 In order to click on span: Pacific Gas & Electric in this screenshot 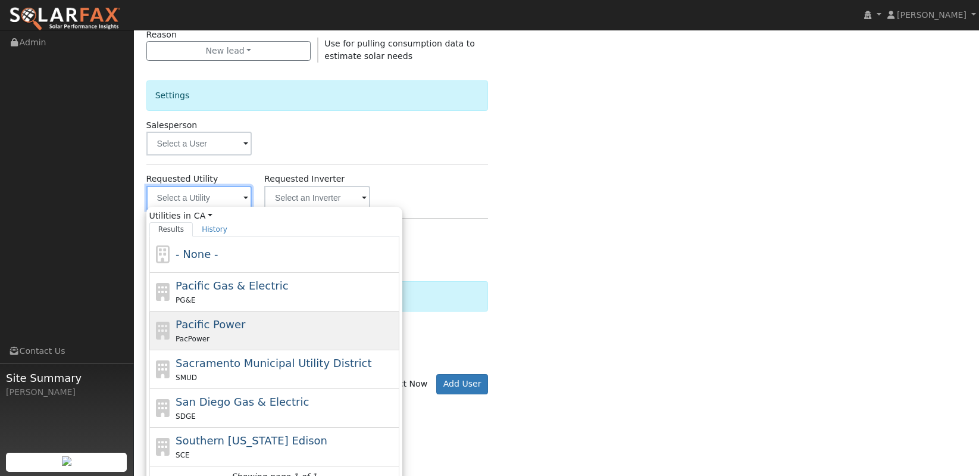, I will do `click(232, 285)`.